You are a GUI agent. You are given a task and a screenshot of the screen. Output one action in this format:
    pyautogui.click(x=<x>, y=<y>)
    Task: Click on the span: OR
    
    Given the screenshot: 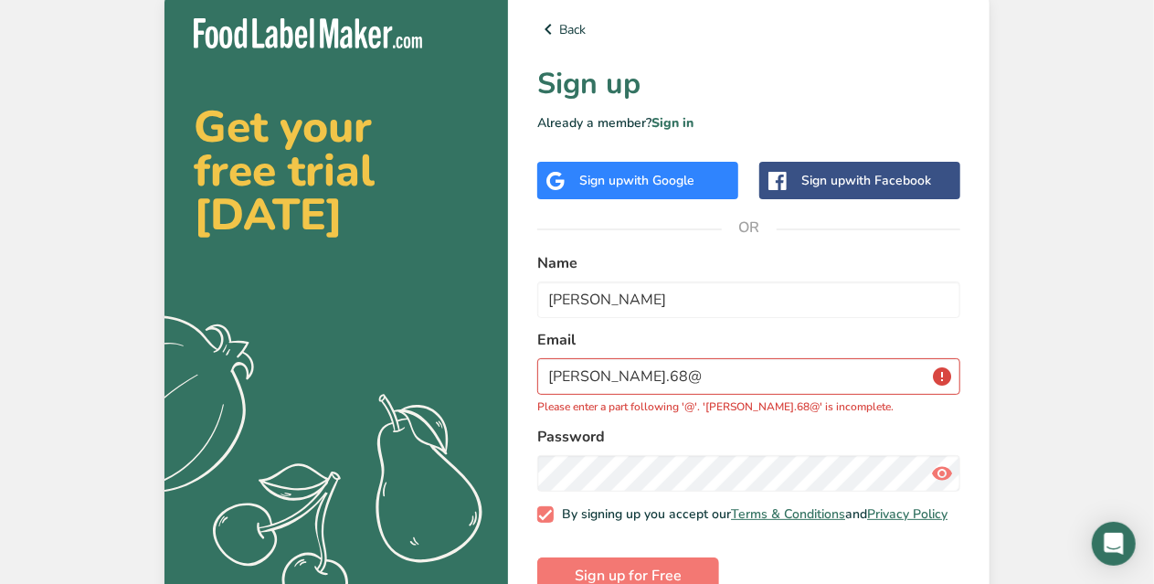 What is the action you would take?
    pyautogui.click(x=749, y=228)
    